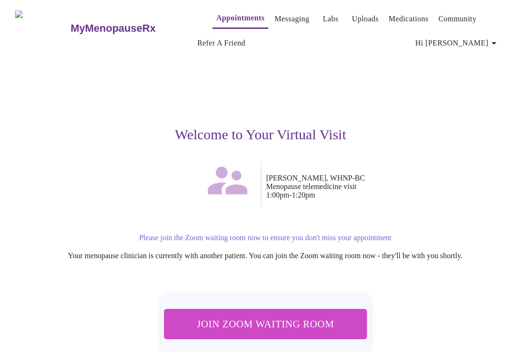 Image resolution: width=521 pixels, height=352 pixels. I want to click on button: Labs, so click(331, 19).